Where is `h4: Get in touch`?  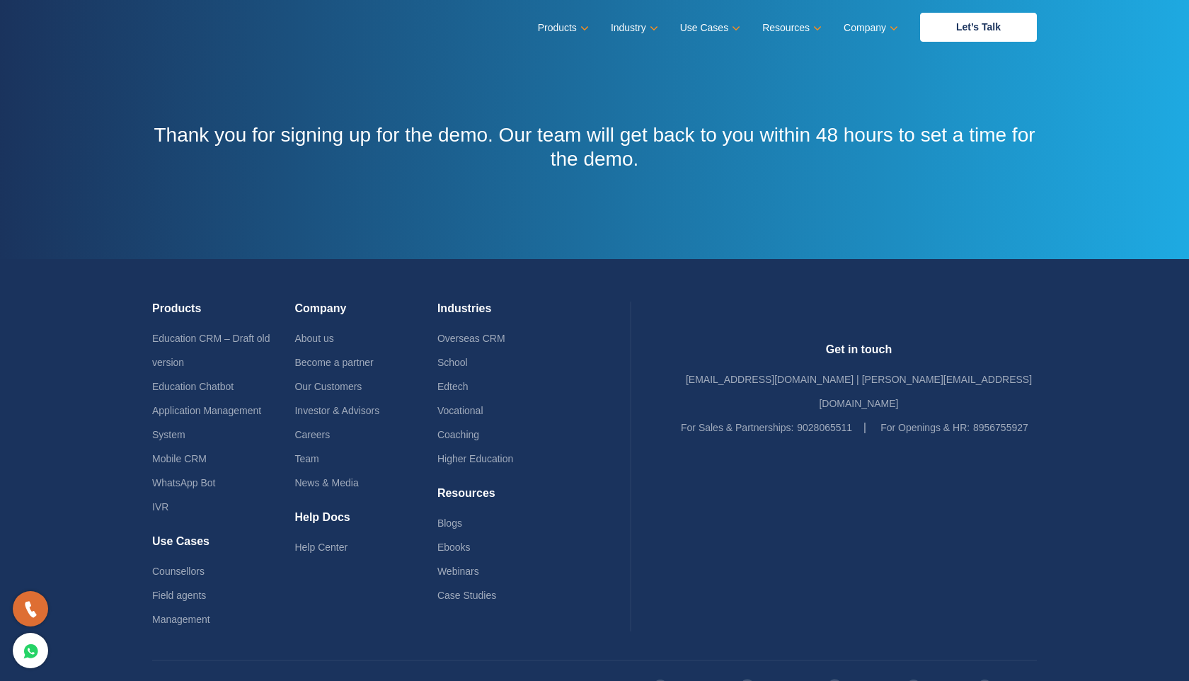
h4: Get in touch is located at coordinates (859, 355).